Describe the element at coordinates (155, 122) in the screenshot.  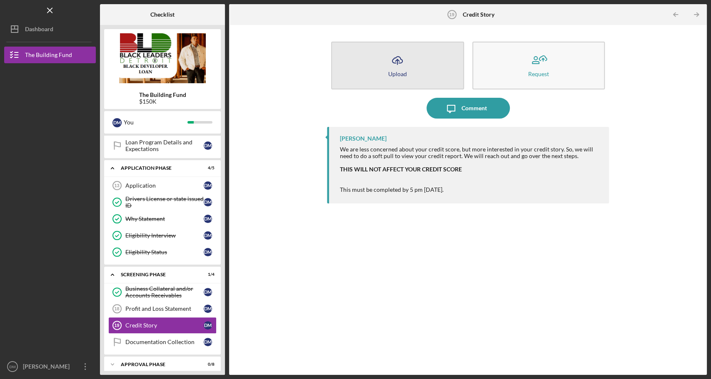
I see `div: You` at that location.